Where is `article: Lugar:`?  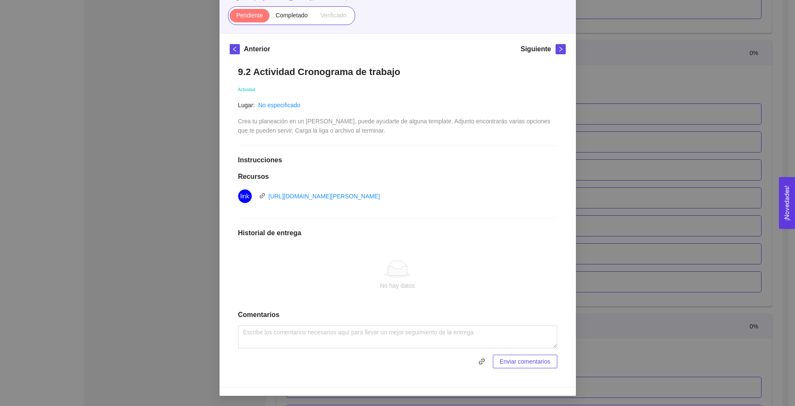
article: Lugar: is located at coordinates (247, 105).